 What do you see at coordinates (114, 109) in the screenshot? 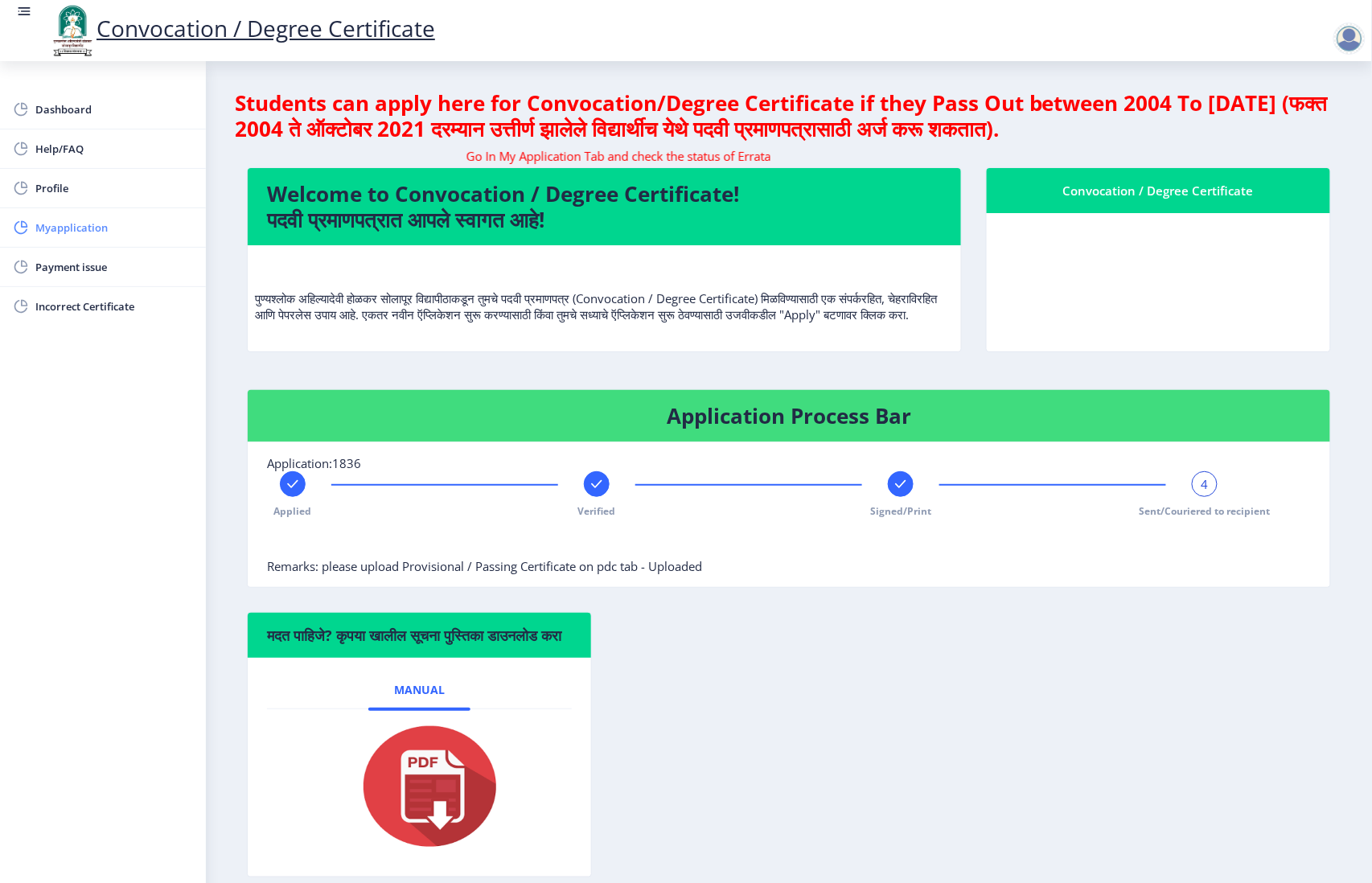
I see `span: Dashboard` at bounding box center [114, 109].